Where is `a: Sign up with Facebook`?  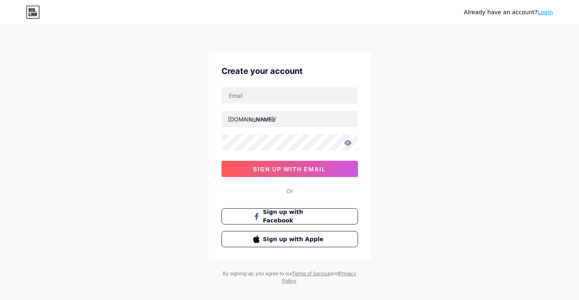 a: Sign up with Facebook is located at coordinates (290, 216).